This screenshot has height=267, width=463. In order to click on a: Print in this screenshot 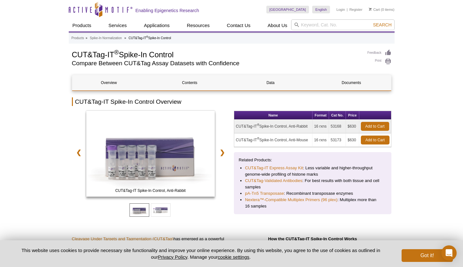, I will do `click(379, 61)`.